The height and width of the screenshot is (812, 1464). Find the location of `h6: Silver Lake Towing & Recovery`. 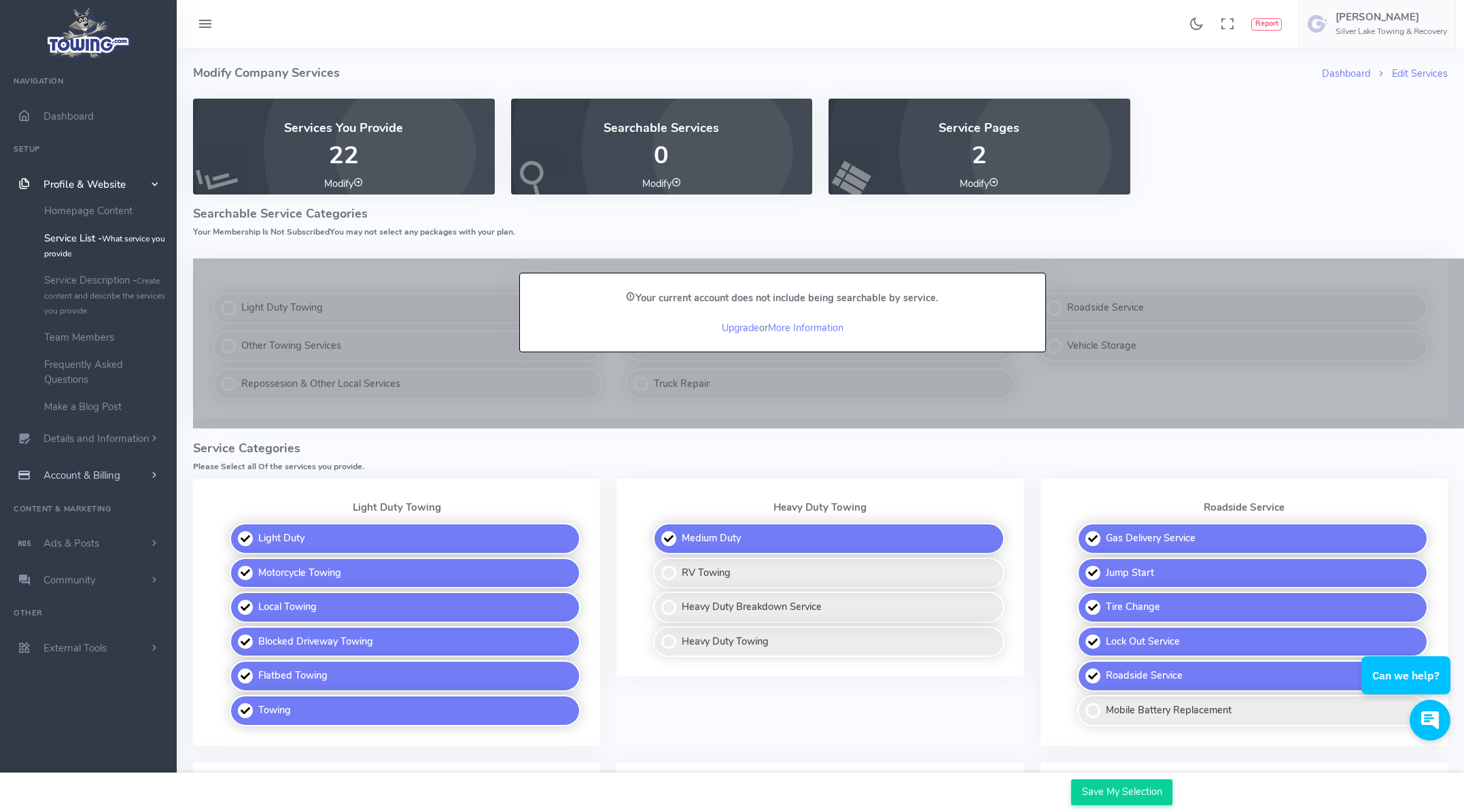

h6: Silver Lake Towing & Recovery is located at coordinates (1391, 31).